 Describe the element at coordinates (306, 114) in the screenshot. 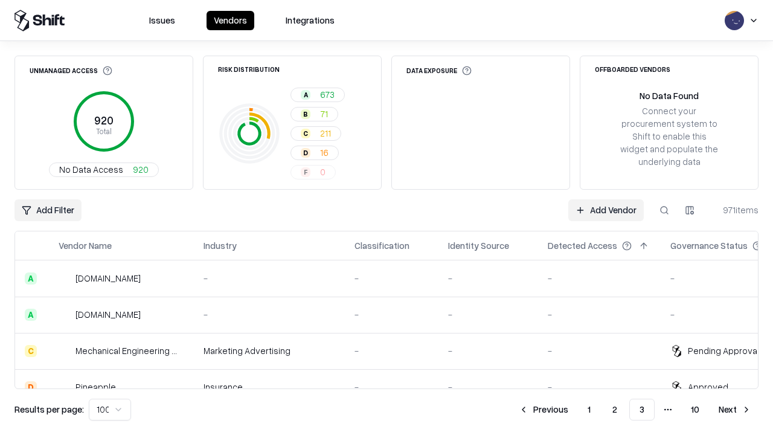

I see `div: B` at that location.